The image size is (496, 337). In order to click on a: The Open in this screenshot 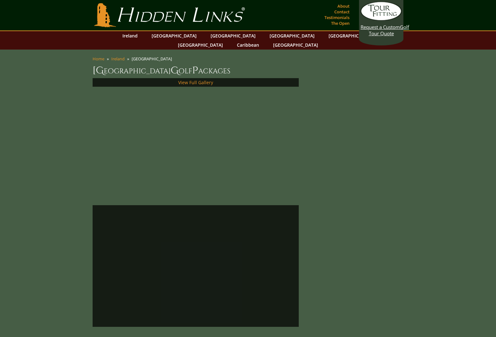, I will do `click(341, 23)`.